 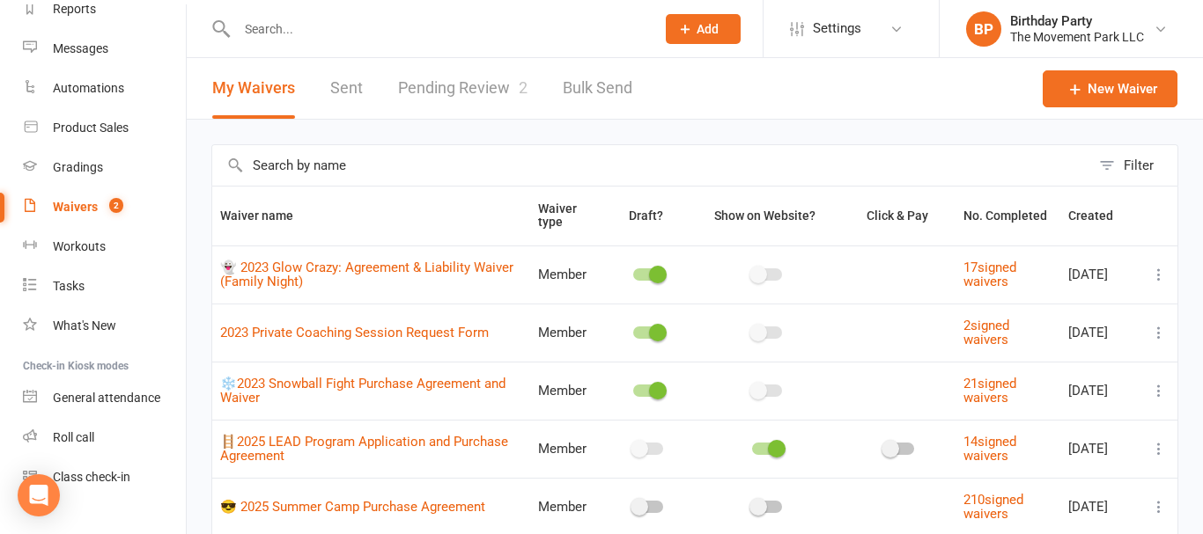 I want to click on div: Waivers, so click(x=75, y=207).